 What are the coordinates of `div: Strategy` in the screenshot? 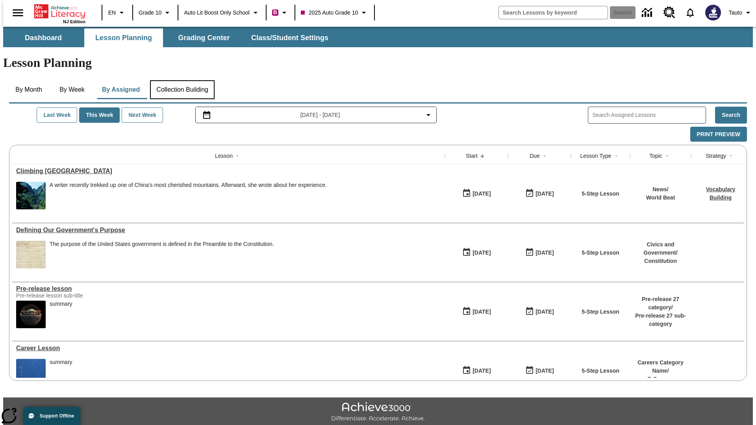 It's located at (716, 156).